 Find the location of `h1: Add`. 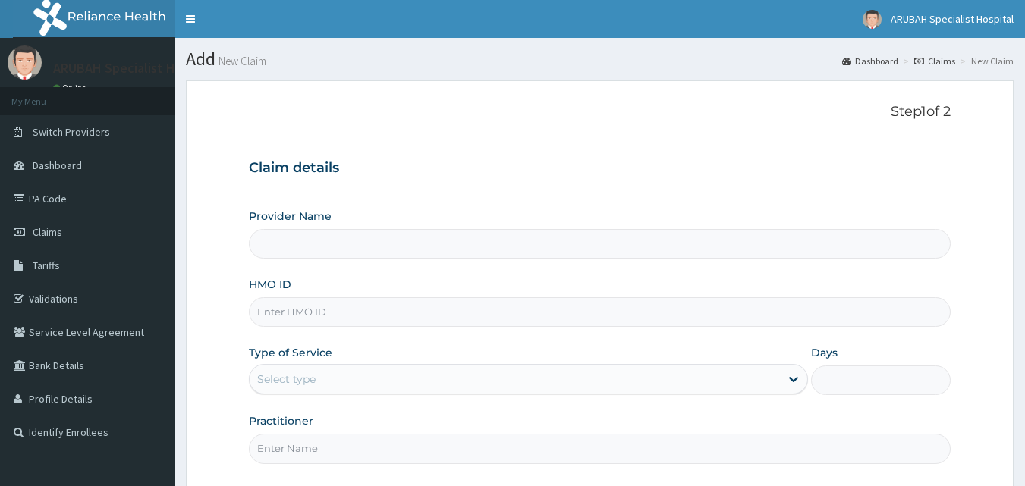

h1: Add is located at coordinates (599, 59).